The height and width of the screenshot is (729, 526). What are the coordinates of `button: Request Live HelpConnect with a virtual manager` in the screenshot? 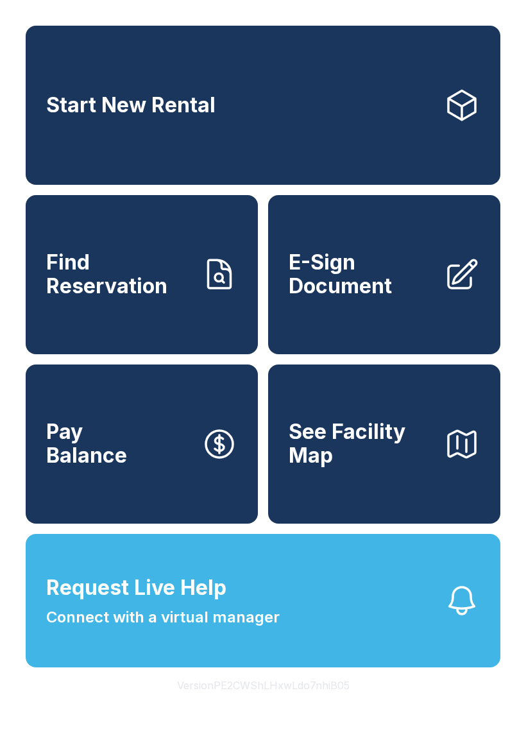 It's located at (263, 600).